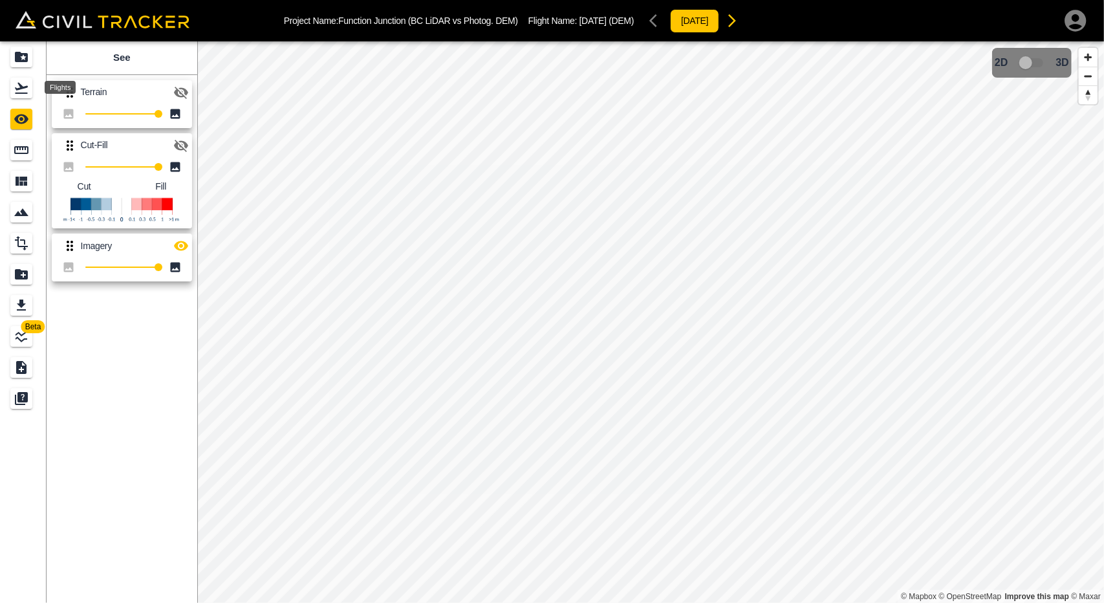  Describe the element at coordinates (1088, 76) in the screenshot. I see `button: Zoom out` at that location.